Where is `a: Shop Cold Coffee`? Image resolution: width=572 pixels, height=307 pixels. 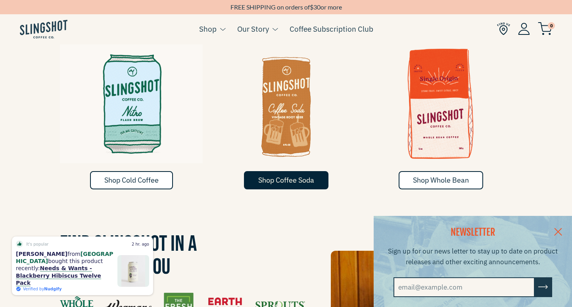 a: Shop Cold Coffee is located at coordinates (131, 180).